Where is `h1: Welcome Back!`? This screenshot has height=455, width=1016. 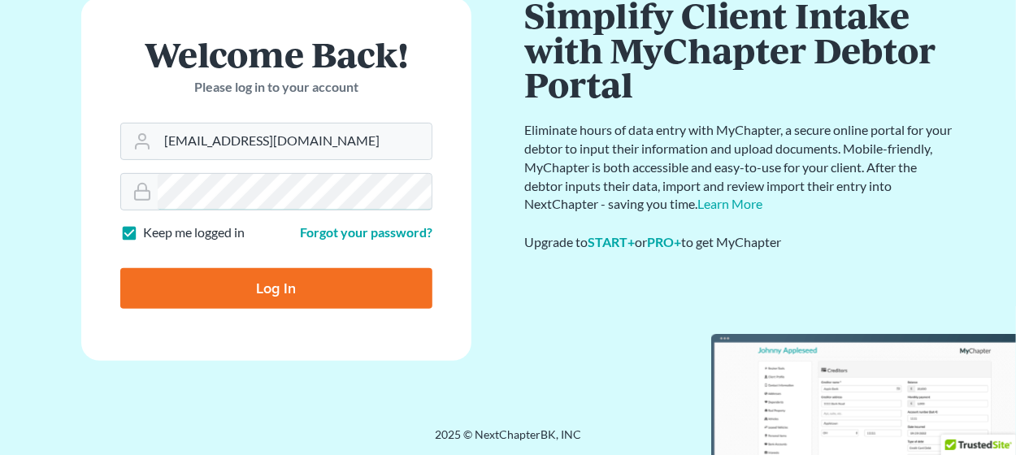
h1: Welcome Back! is located at coordinates (276, 54).